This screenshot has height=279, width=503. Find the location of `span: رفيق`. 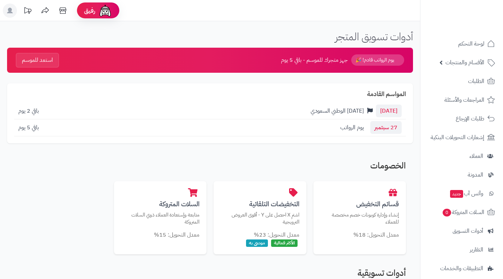

span: رفيق is located at coordinates (90, 11).